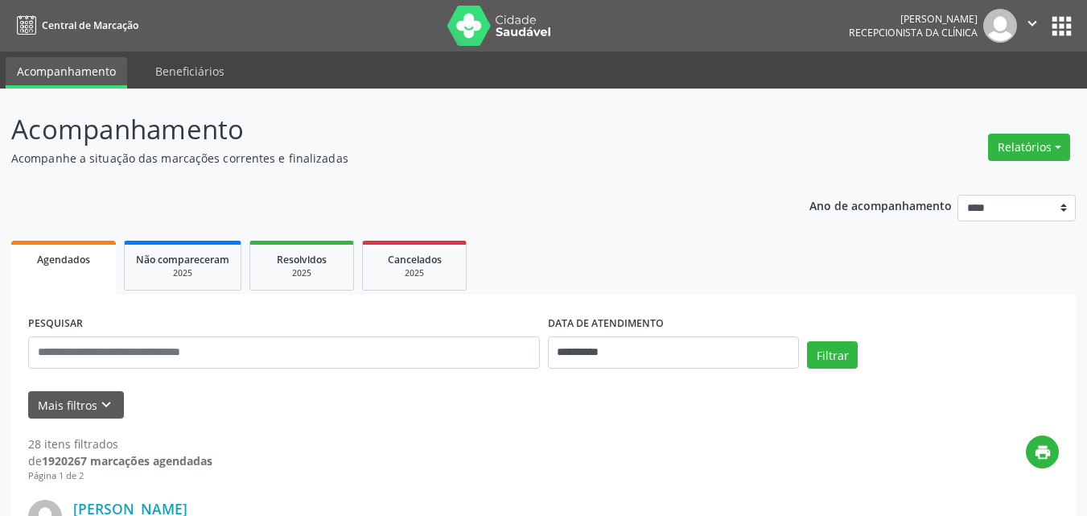 The height and width of the screenshot is (516, 1087). What do you see at coordinates (55, 323) in the screenshot?
I see `label: PESQUISAR` at bounding box center [55, 323].